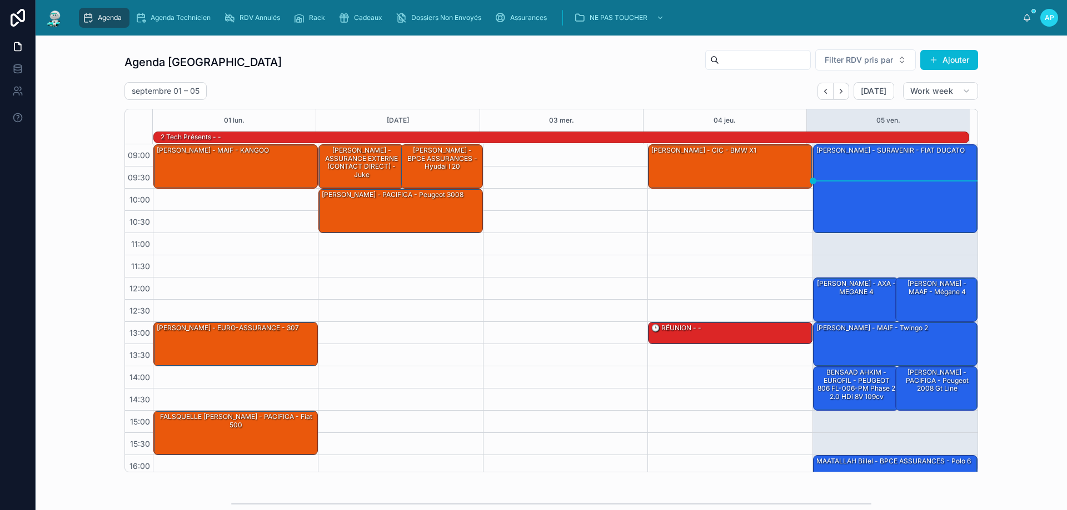 The height and width of the screenshot is (510, 1067). What do you see at coordinates (139, 399) in the screenshot?
I see `span: 14:30` at bounding box center [139, 399].